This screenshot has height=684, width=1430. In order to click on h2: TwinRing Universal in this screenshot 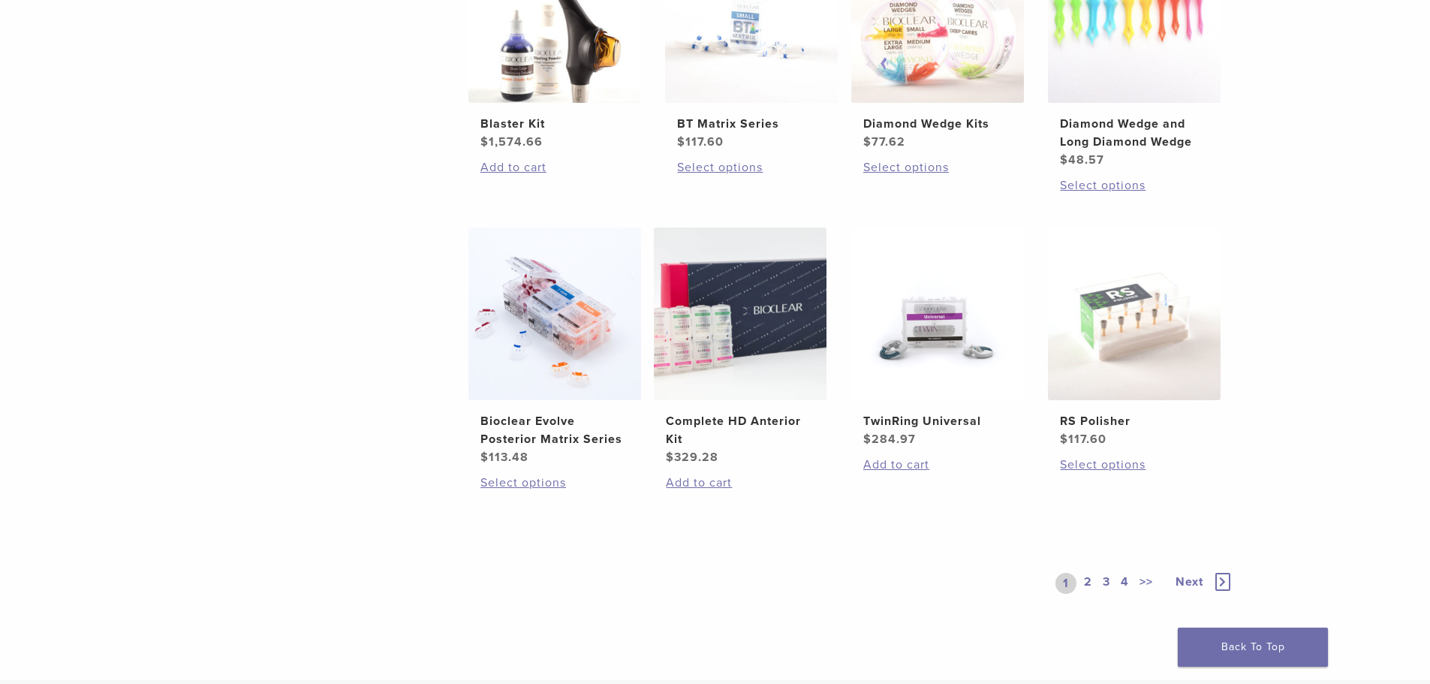, I will do `click(937, 421)`.